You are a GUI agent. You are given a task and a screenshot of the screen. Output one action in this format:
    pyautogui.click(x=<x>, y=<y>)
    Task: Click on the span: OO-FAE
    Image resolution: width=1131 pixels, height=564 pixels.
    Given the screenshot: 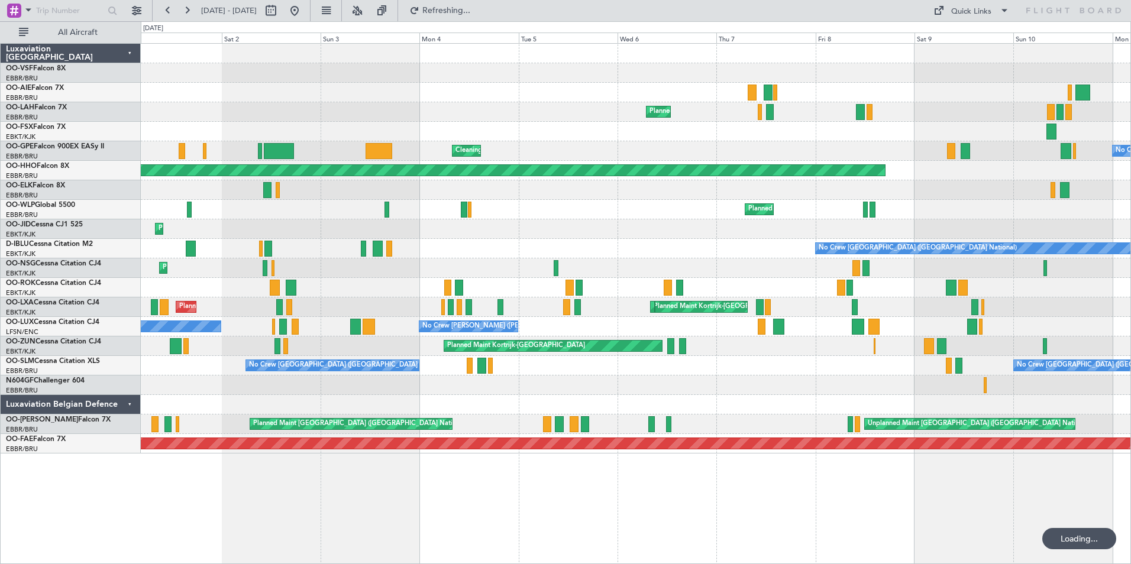 What is the action you would take?
    pyautogui.click(x=20, y=439)
    